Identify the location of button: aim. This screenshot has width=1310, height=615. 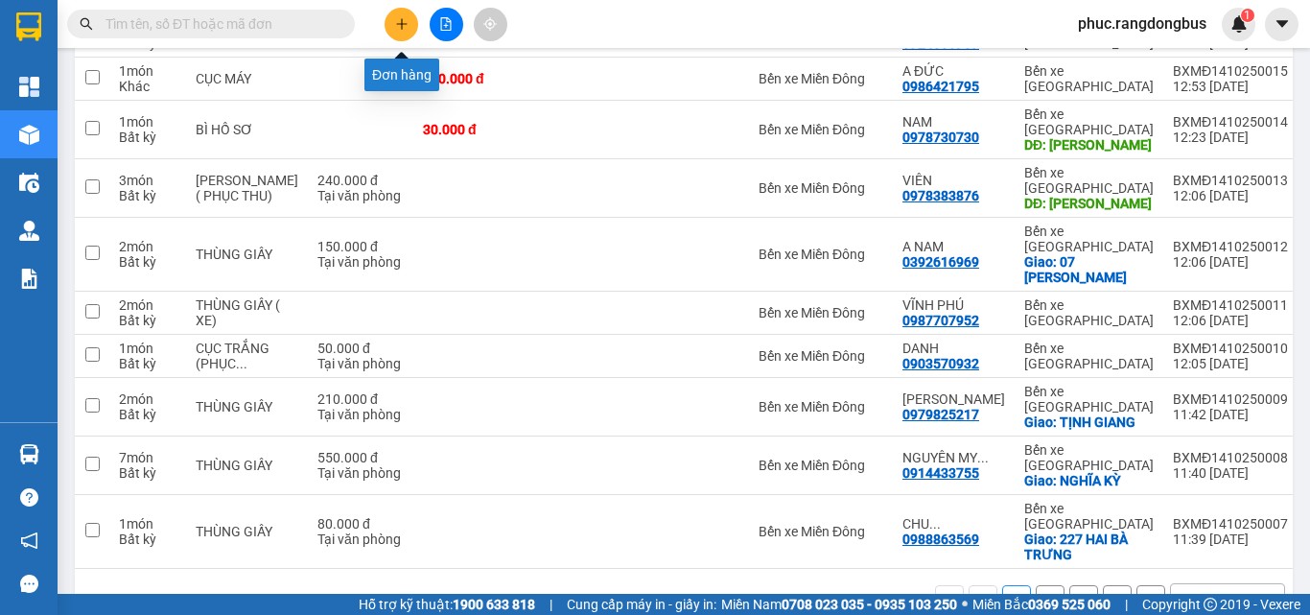
(490, 24).